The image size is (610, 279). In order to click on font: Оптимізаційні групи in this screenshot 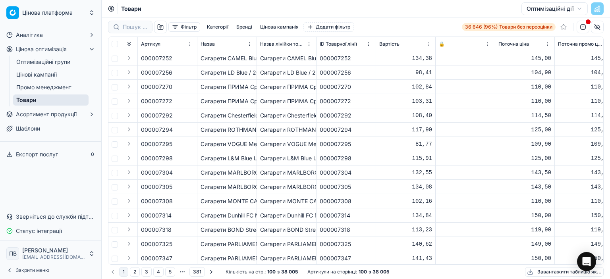, I will do `click(43, 62)`.